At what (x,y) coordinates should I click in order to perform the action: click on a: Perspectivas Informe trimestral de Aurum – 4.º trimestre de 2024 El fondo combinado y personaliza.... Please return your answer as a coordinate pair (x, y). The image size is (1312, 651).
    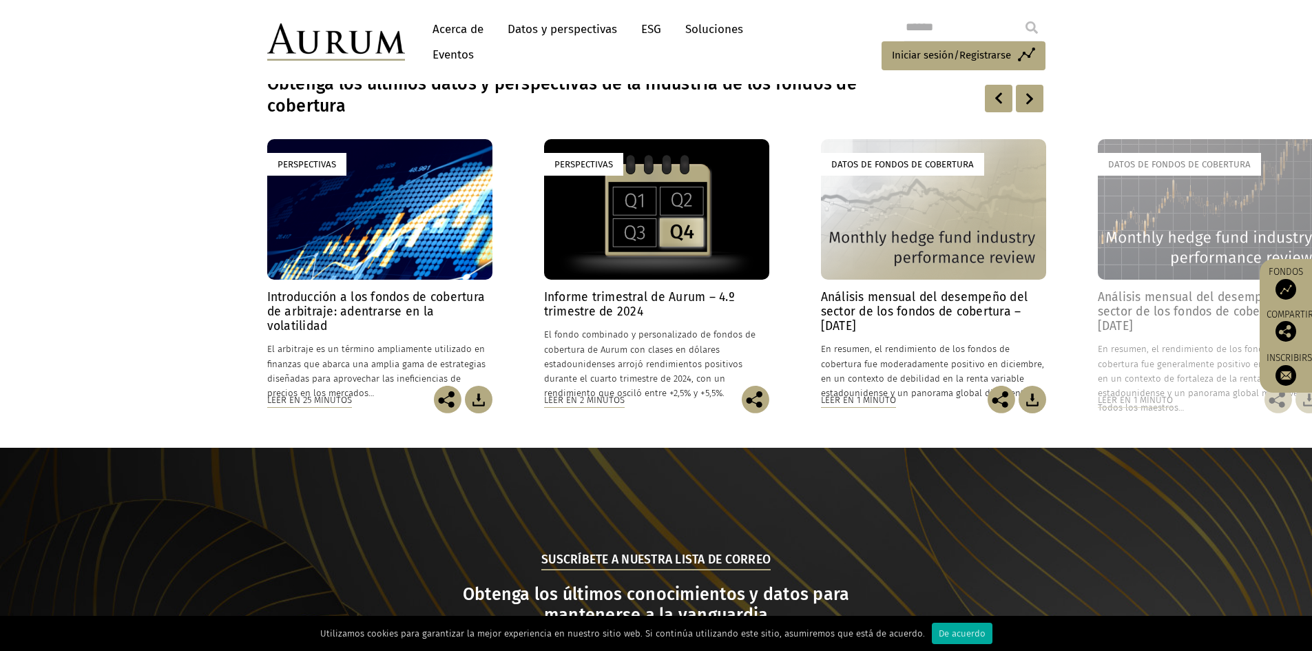
    Looking at the image, I should click on (656, 262).